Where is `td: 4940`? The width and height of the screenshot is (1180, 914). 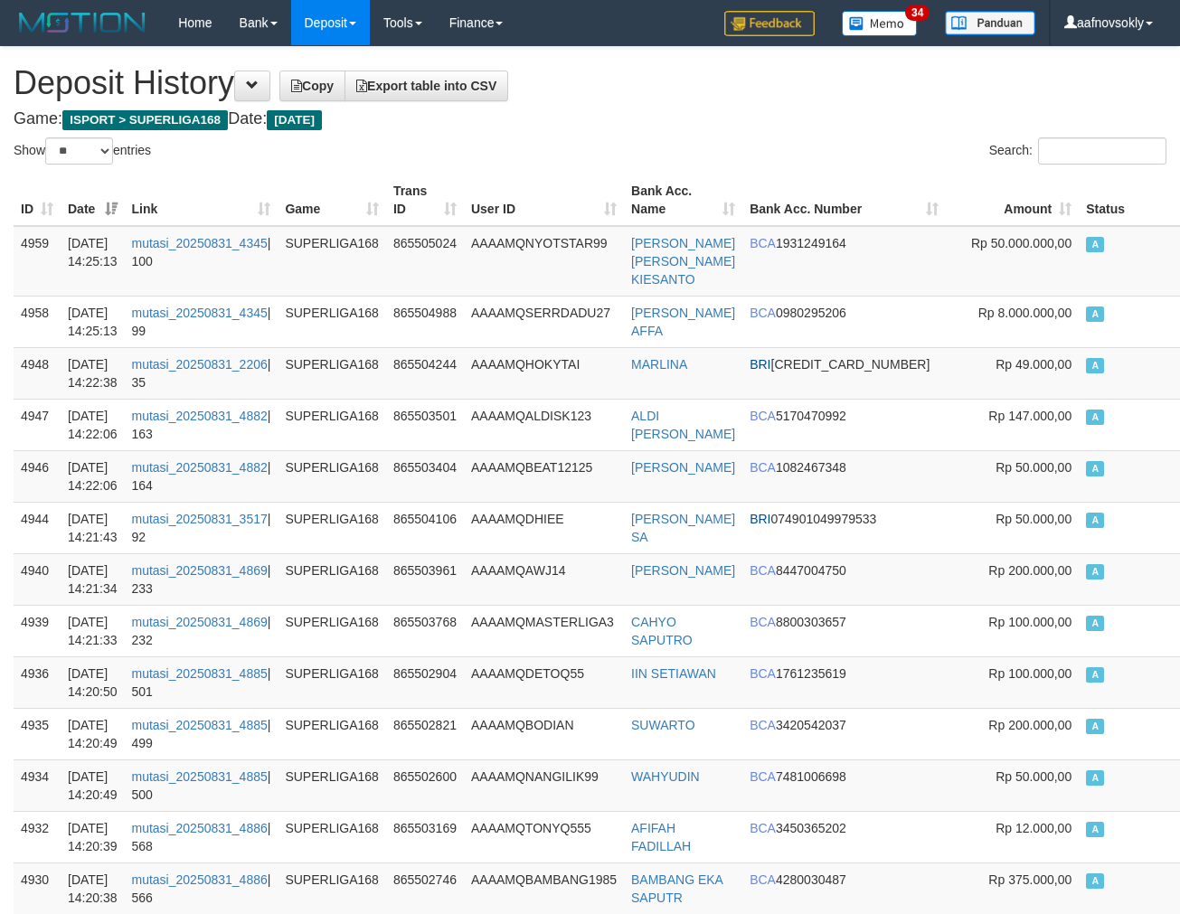 td: 4940 is located at coordinates (37, 579).